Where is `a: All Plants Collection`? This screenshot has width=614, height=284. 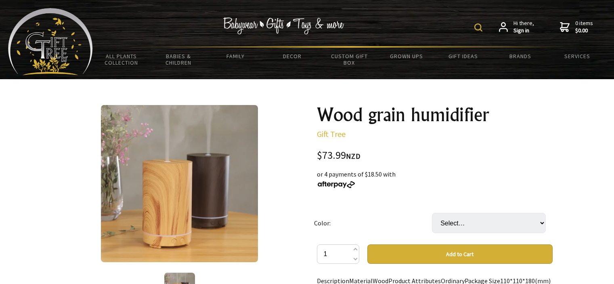 a: All Plants Collection is located at coordinates (121, 59).